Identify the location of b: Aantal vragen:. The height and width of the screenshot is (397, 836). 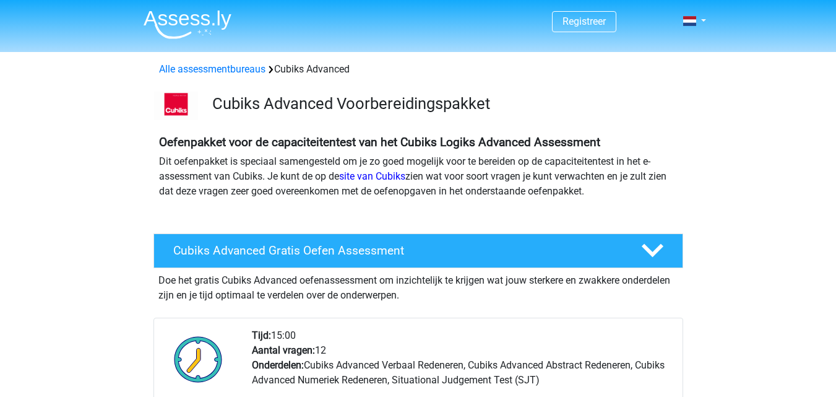
(284, 350).